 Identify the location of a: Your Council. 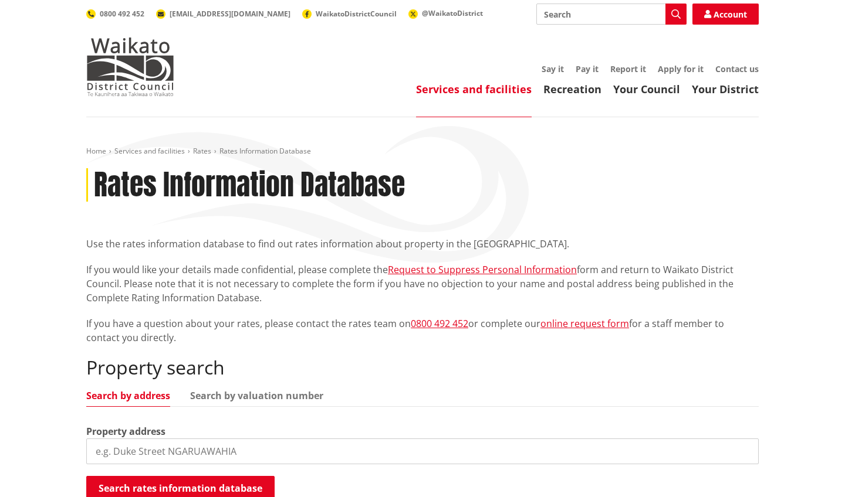
(646, 89).